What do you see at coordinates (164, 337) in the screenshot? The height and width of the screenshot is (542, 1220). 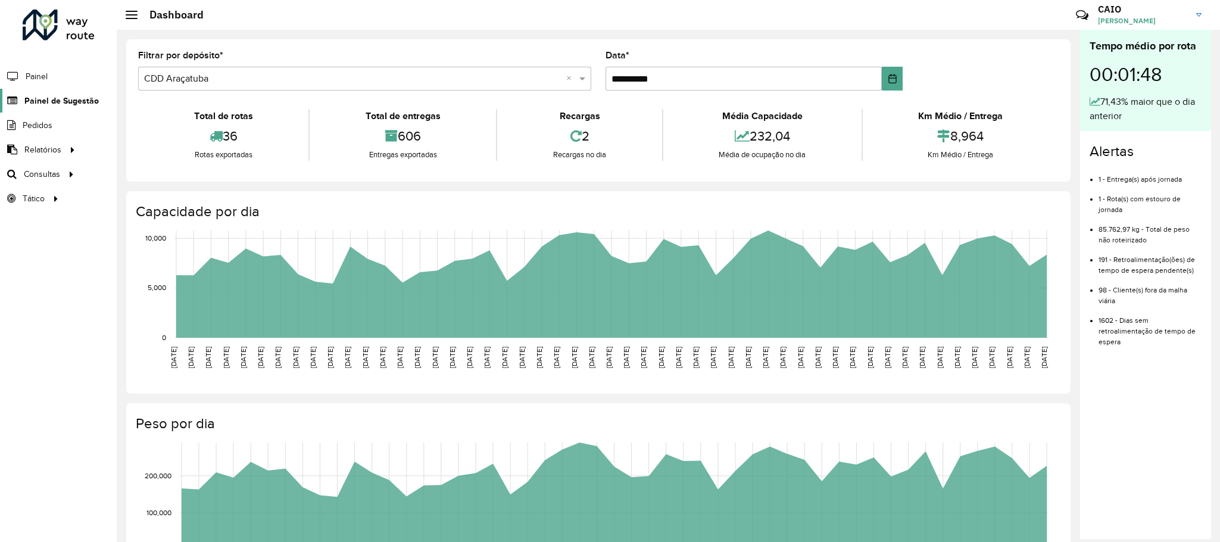 I see `text: 0` at bounding box center [164, 337].